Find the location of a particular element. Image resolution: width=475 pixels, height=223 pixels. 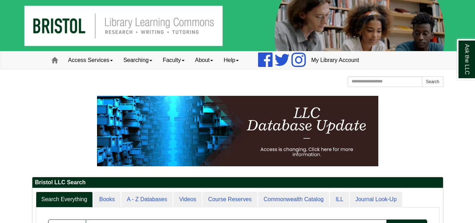

a: Searching is located at coordinates (138, 60).